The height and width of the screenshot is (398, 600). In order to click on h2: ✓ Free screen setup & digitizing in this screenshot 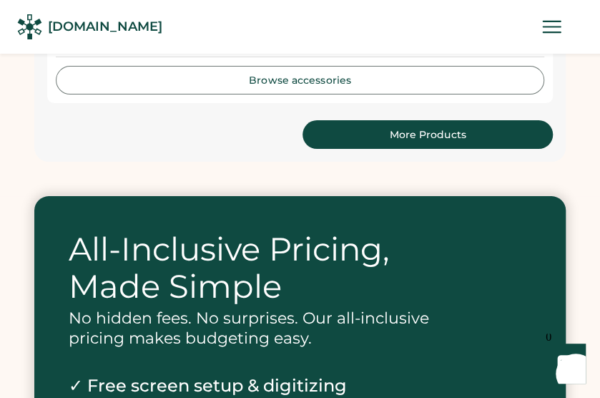, I will do `click(265, 386)`.